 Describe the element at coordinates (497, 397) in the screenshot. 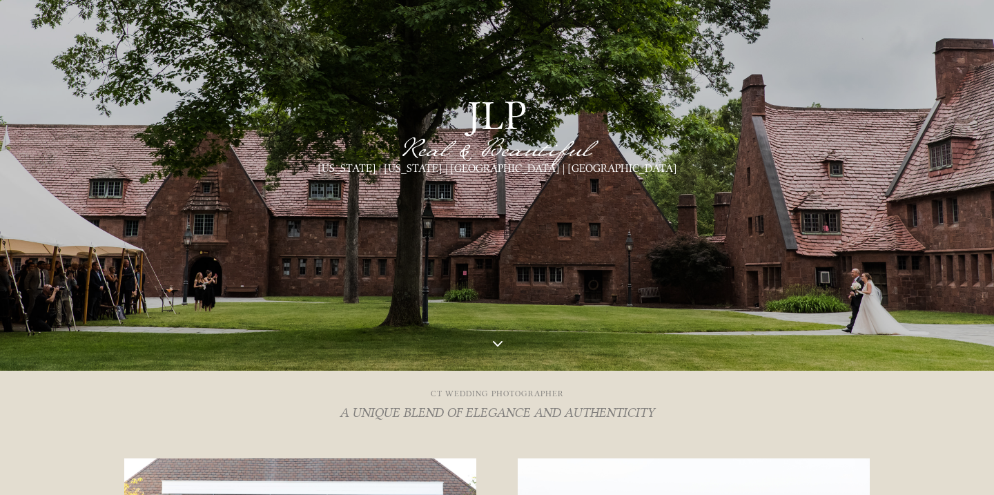

I see `h1: ct wedding photographer` at that location.